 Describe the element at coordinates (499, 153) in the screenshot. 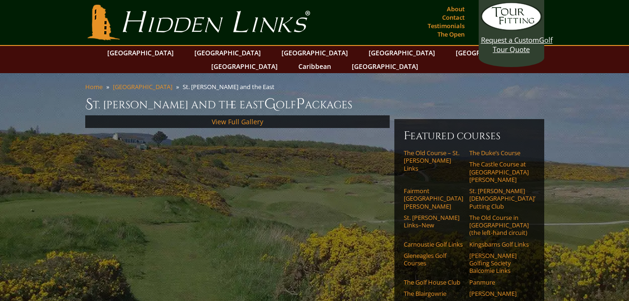

I see `a: The Duke’s Course` at that location.